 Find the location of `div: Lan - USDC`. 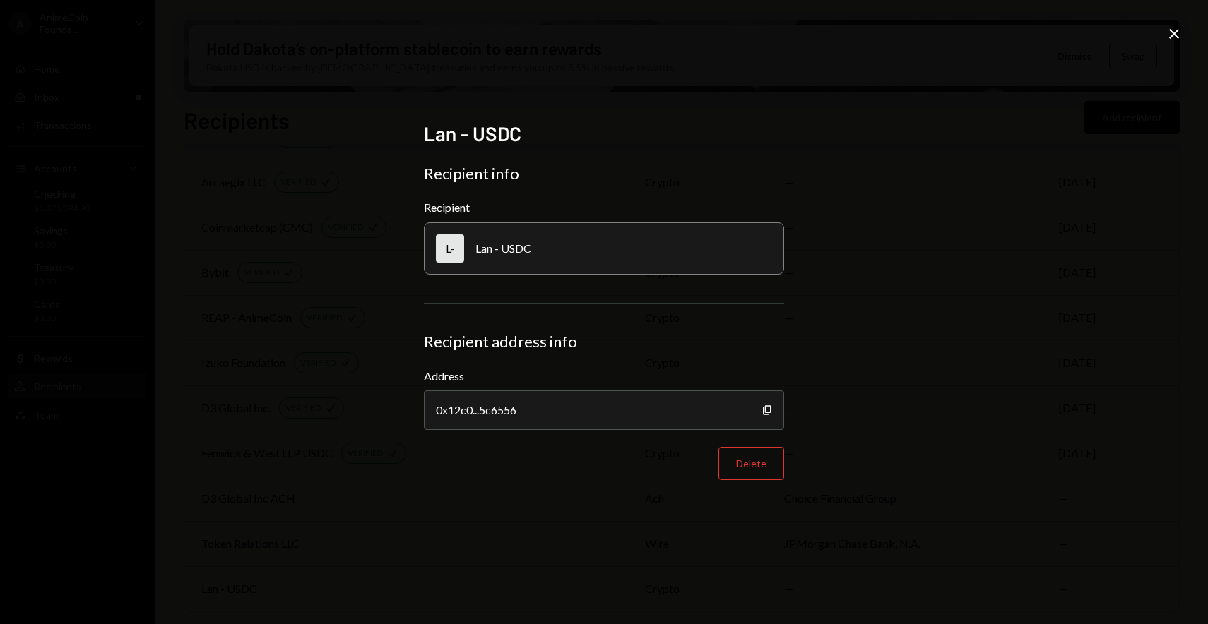

div: Lan - USDC is located at coordinates (503, 248).